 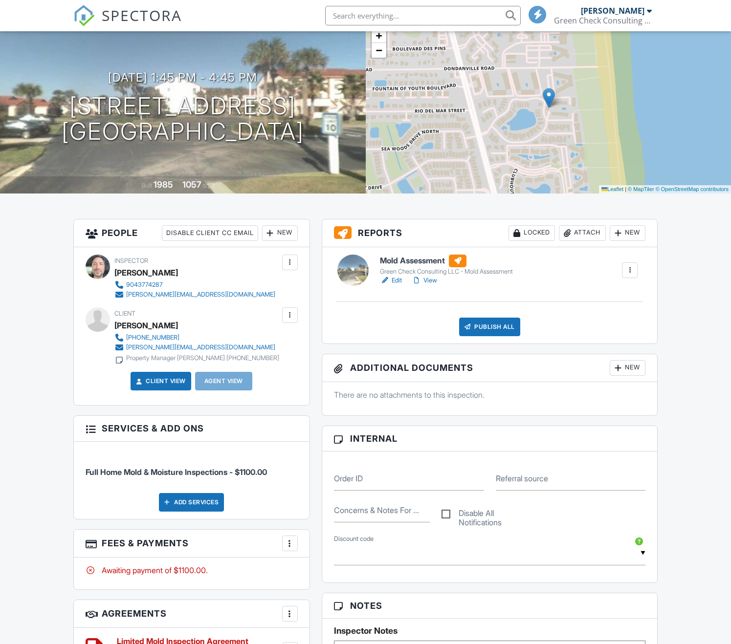 I want to click on span: Inspector, so click(x=131, y=260).